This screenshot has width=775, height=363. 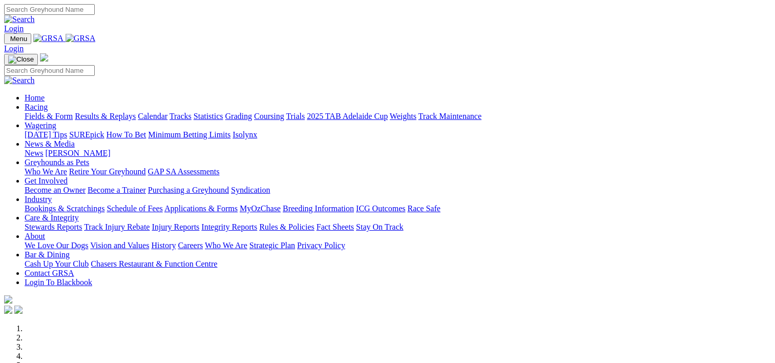 I want to click on div: News & Media, so click(x=398, y=153).